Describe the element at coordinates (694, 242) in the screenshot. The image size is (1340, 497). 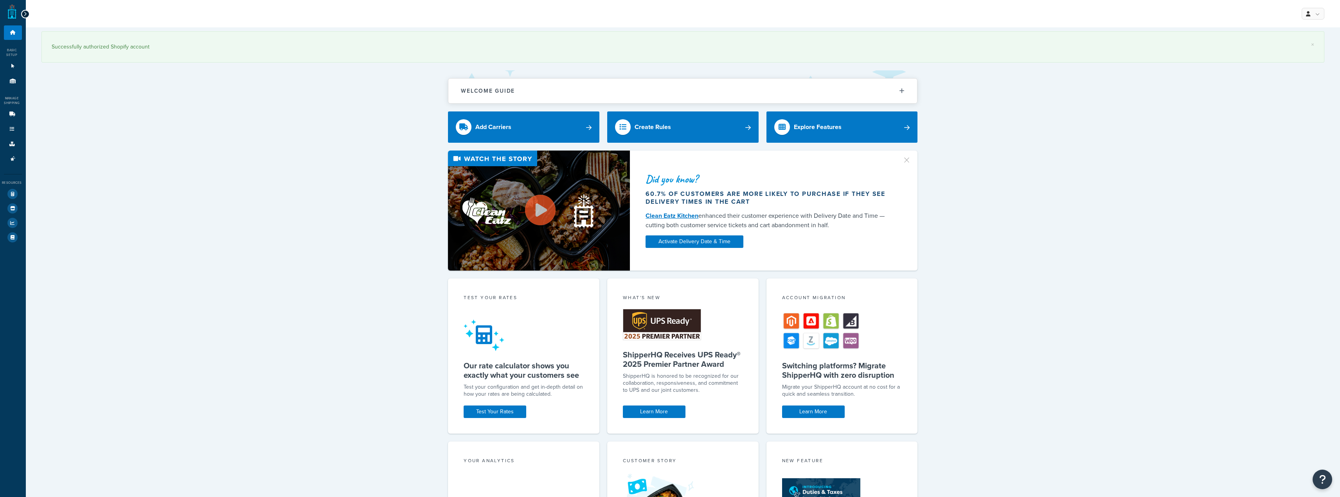
I see `a: Activate Delivery Date & Time` at that location.